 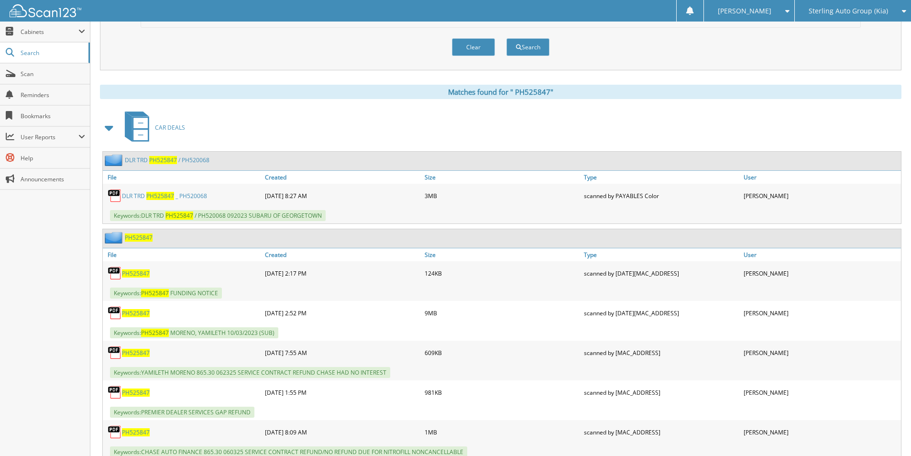 I want to click on span: Help, so click(x=53, y=158).